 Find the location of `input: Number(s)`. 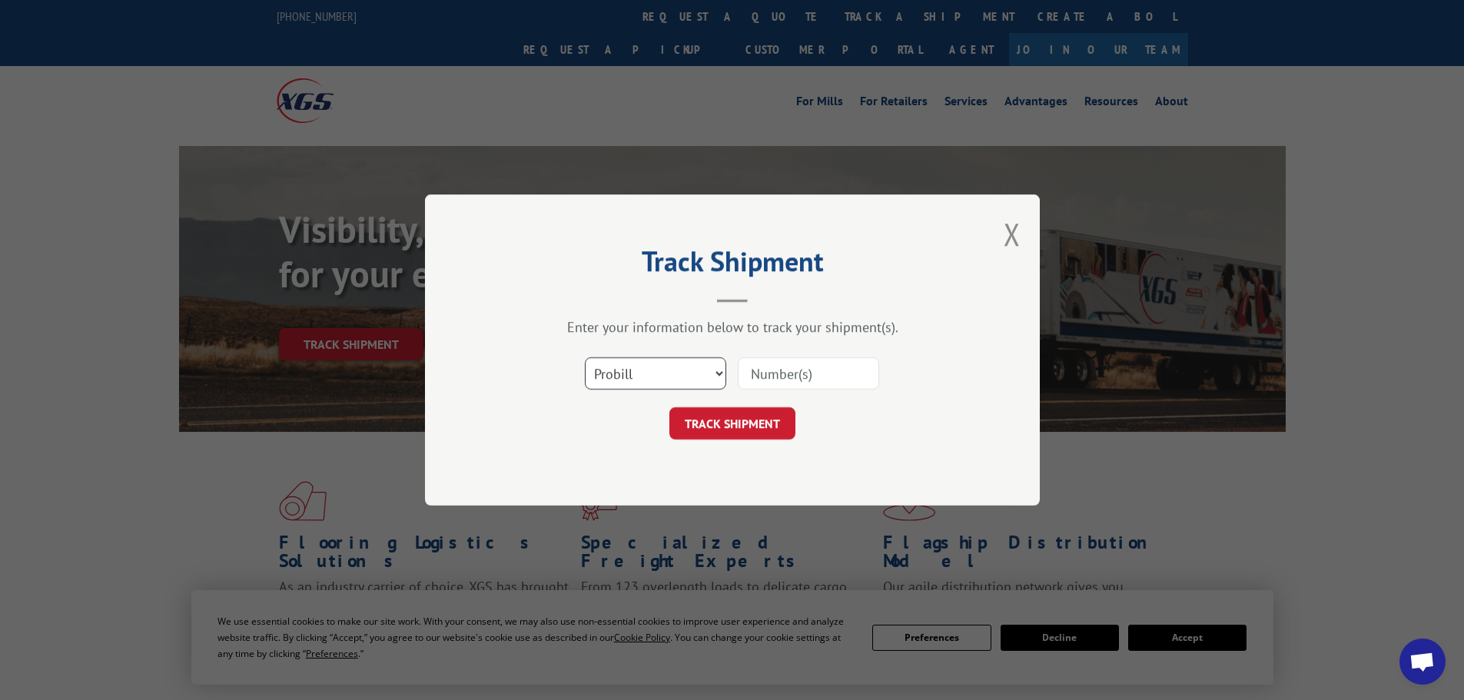

input: Number(s) is located at coordinates (809, 374).